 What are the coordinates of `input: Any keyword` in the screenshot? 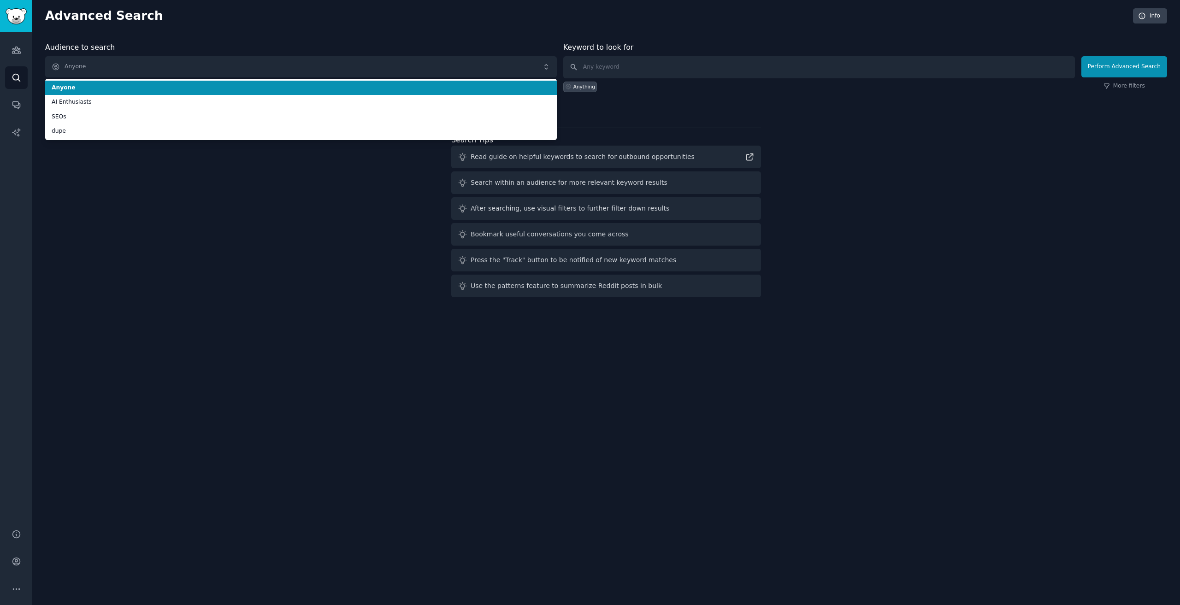 It's located at (819, 67).